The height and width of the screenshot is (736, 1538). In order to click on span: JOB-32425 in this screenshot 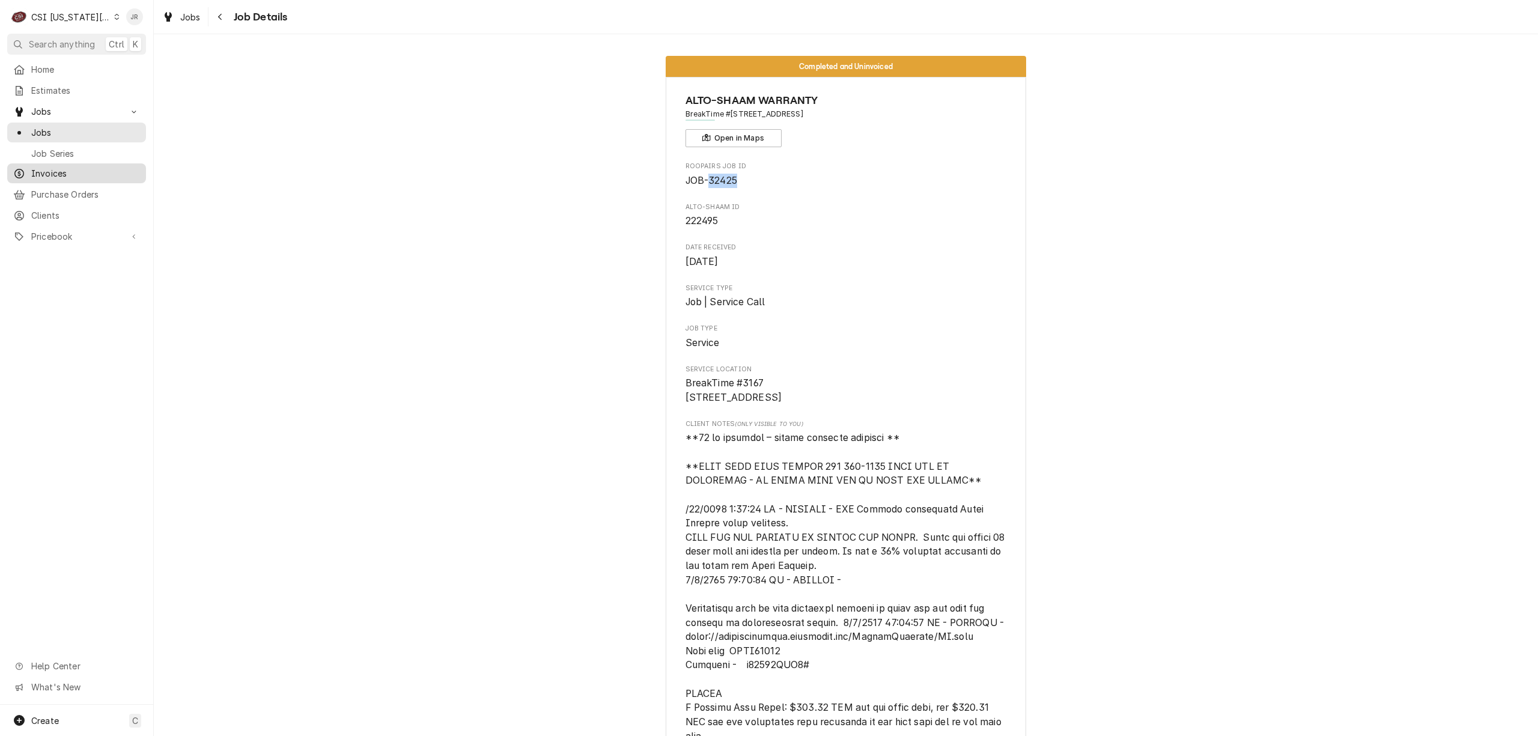, I will do `click(711, 180)`.